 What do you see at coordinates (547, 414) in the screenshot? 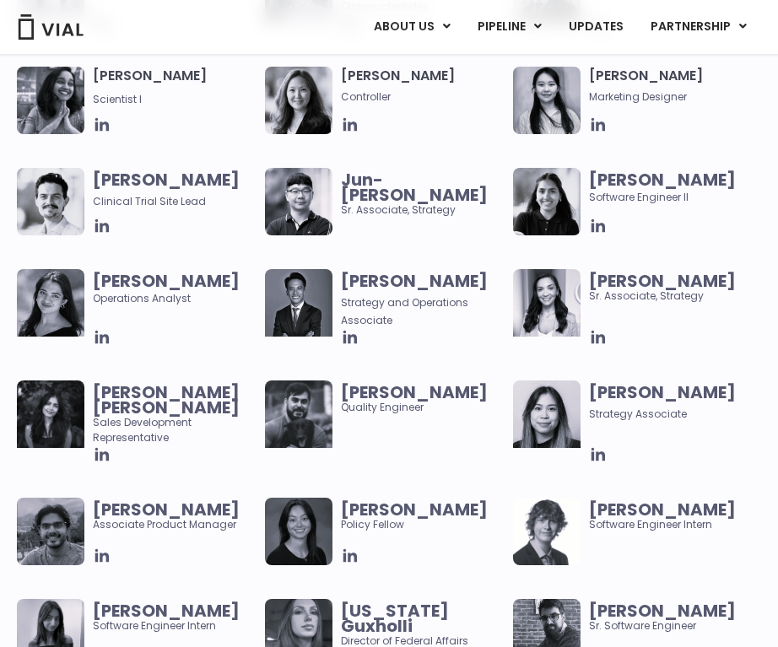
I see `img: Headshot of smiling woman named Vanessa` at bounding box center [547, 414].